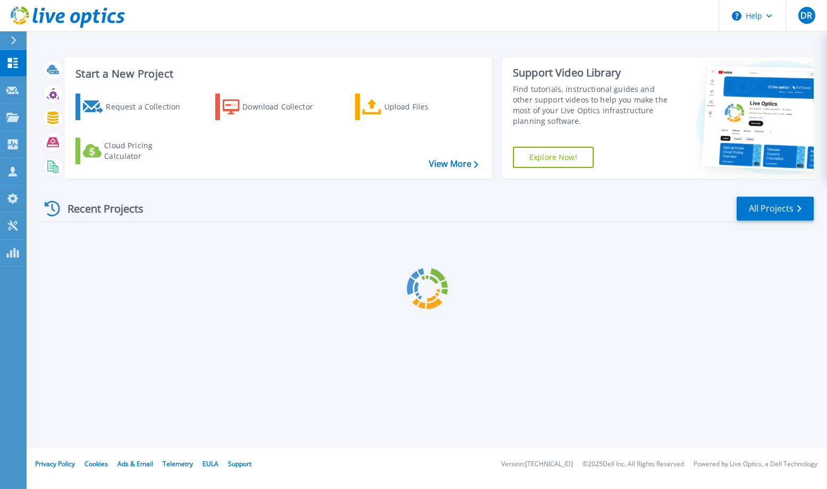 The width and height of the screenshot is (827, 489). What do you see at coordinates (775, 208) in the screenshot?
I see `a: All Projects` at bounding box center [775, 208].